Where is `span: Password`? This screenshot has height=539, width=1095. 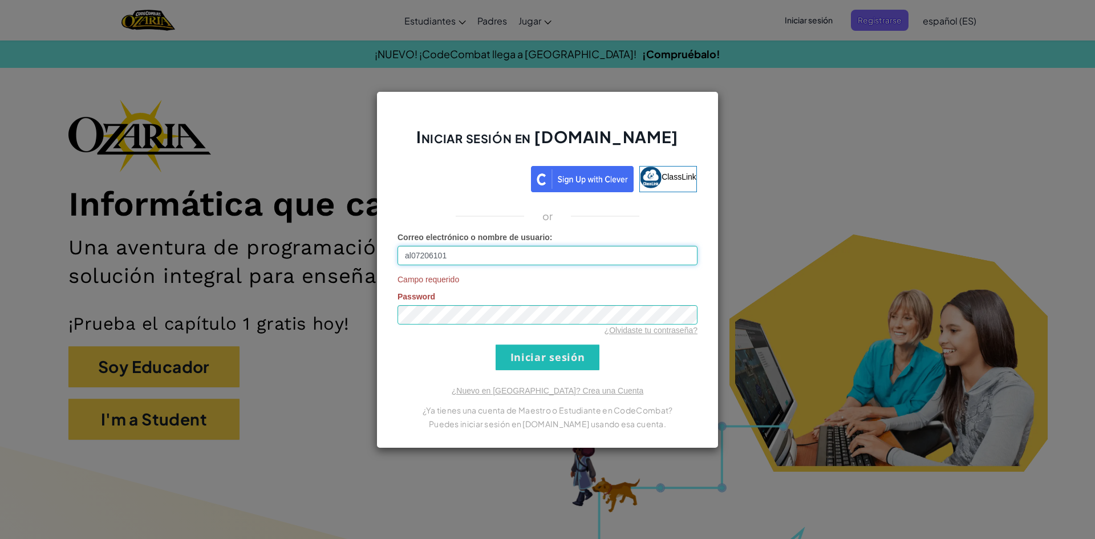 span: Password is located at coordinates (416, 297).